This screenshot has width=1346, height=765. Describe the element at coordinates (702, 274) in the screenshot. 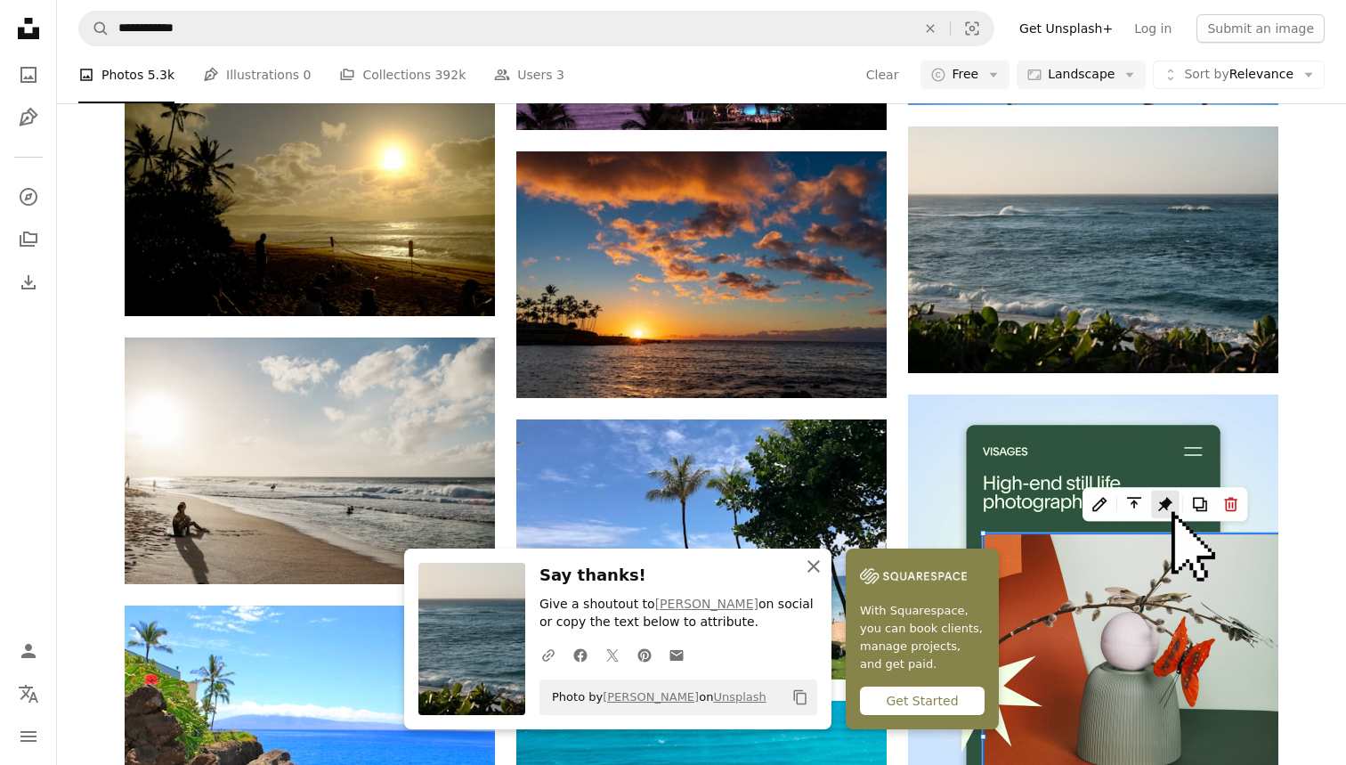

I see `a: A sunset over the ocean with palm trees in the background` at that location.